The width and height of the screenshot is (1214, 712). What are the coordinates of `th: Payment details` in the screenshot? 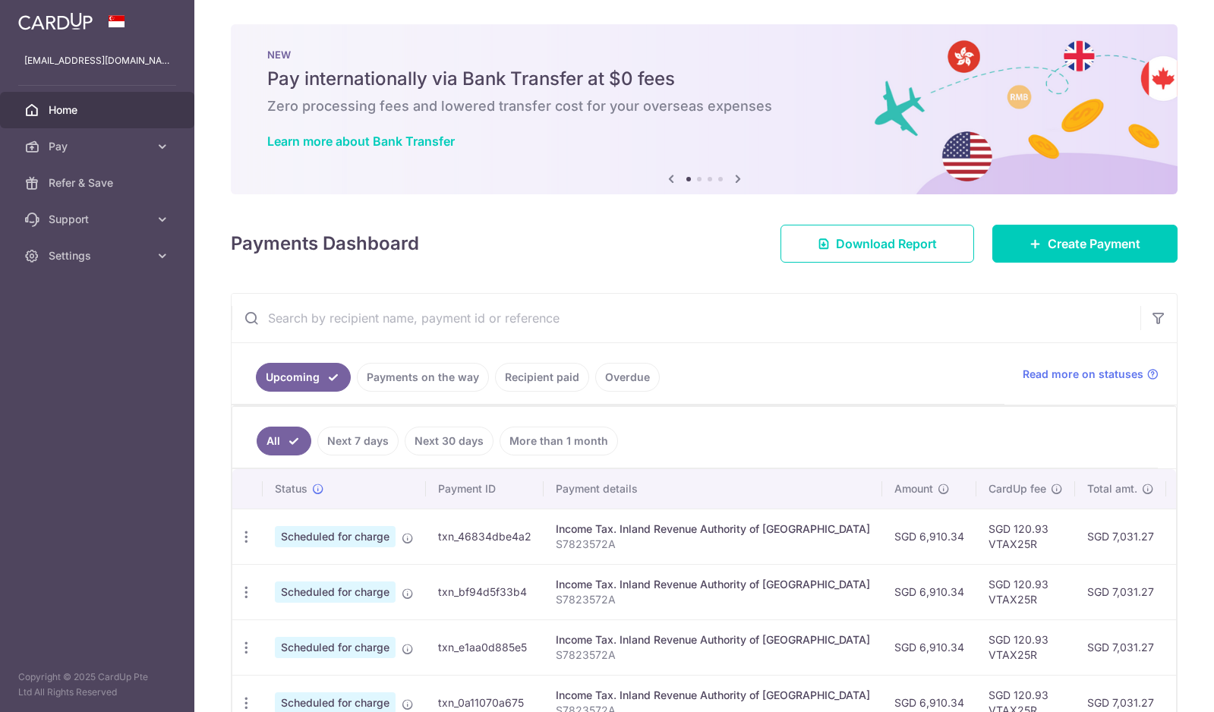 It's located at (713, 489).